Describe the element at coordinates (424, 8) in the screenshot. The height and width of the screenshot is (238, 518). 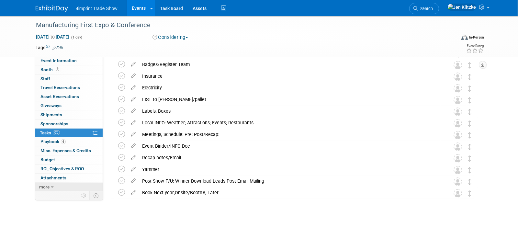
I see `a: Search` at that location.